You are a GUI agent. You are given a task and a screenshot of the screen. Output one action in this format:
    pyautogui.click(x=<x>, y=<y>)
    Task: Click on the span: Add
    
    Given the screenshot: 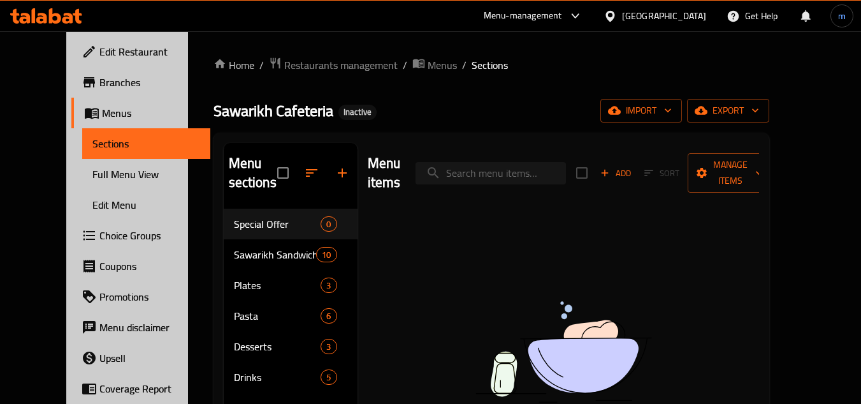 What is the action you would take?
    pyautogui.click(x=616, y=173)
    